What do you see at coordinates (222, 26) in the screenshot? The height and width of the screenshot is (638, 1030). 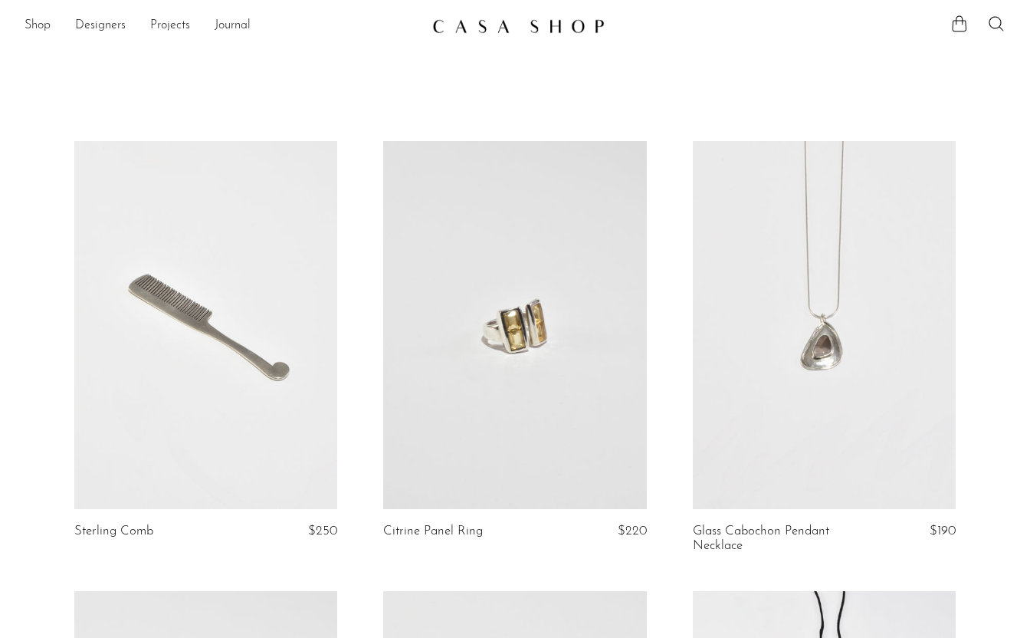 I see `ul: NEW HEADER MENU` at bounding box center [222, 26].